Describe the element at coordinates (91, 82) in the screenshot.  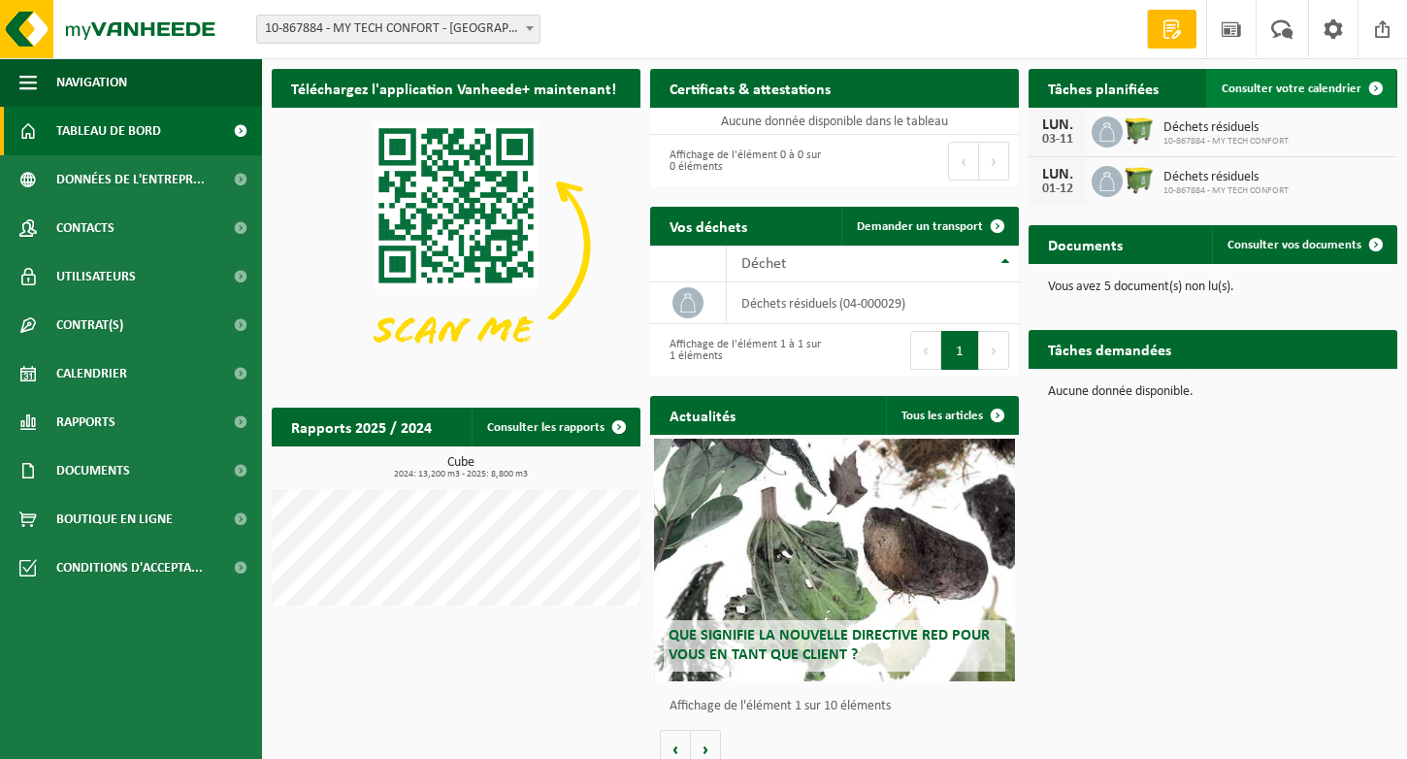
I see `span: Navigation` at that location.